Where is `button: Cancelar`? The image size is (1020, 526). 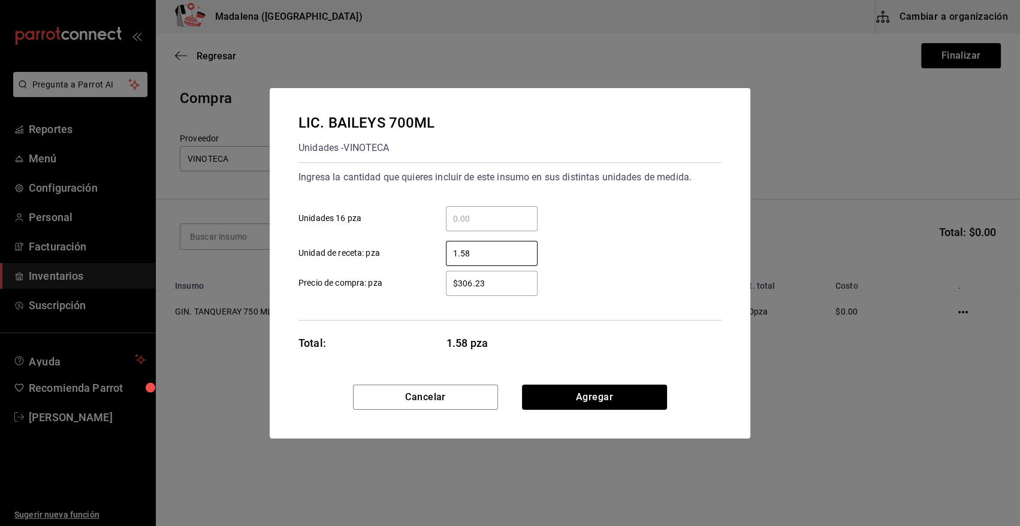
button: Cancelar is located at coordinates (425, 397).